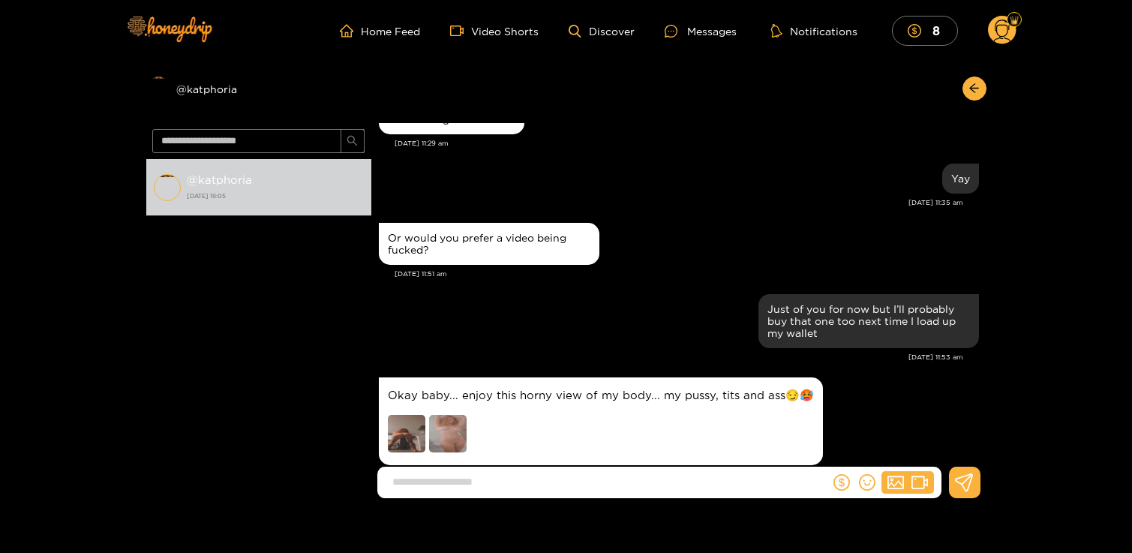  I want to click on button: arrow-left, so click(974, 88).